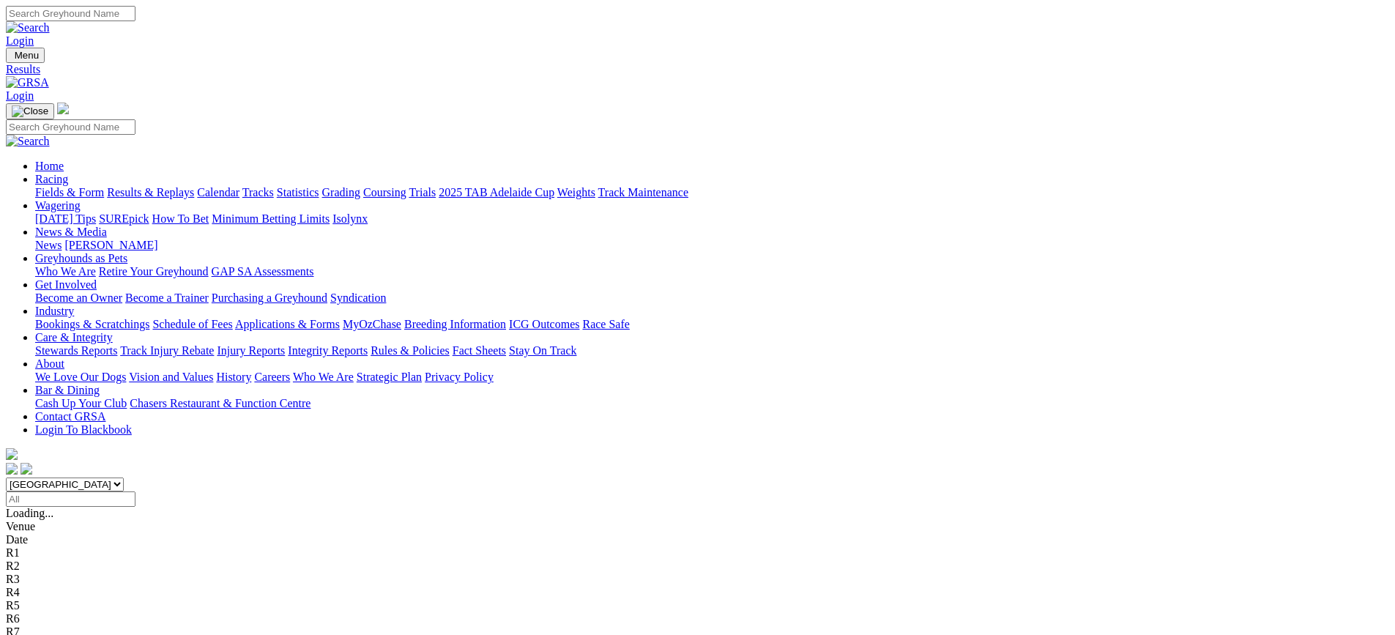  I want to click on a: Bookings & Scratchings, so click(92, 324).